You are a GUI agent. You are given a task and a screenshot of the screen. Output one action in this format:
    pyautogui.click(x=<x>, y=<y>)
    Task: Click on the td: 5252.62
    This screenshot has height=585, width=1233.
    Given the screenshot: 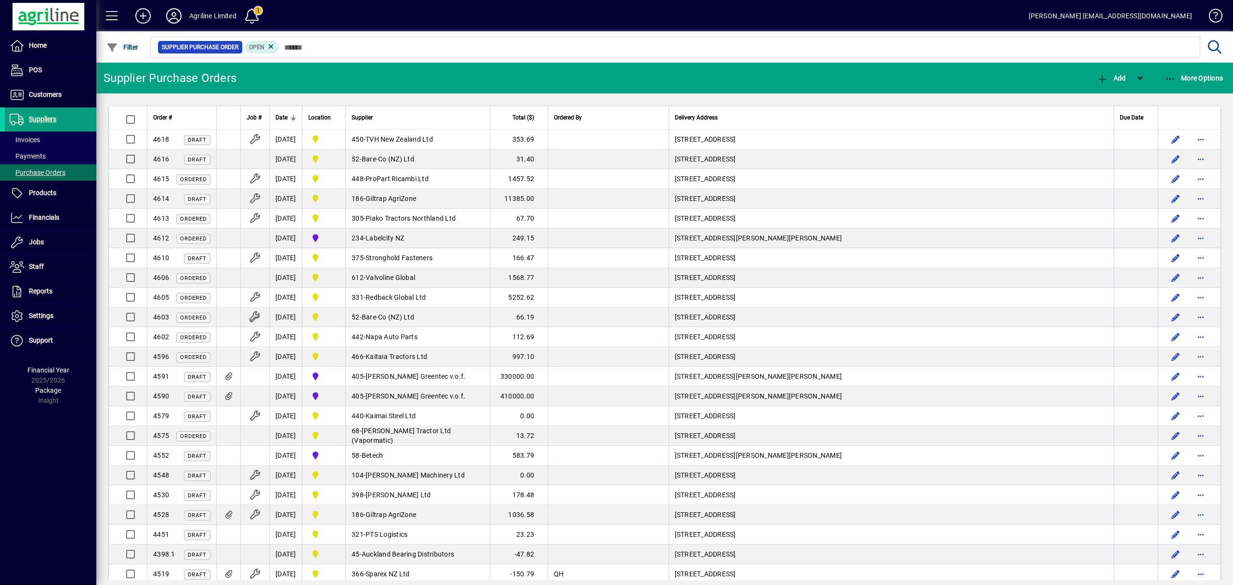 What is the action you would take?
    pyautogui.click(x=519, y=297)
    